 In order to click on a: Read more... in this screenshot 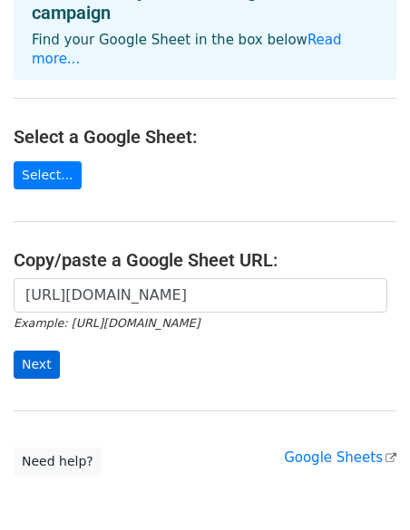, I will do `click(187, 49)`.